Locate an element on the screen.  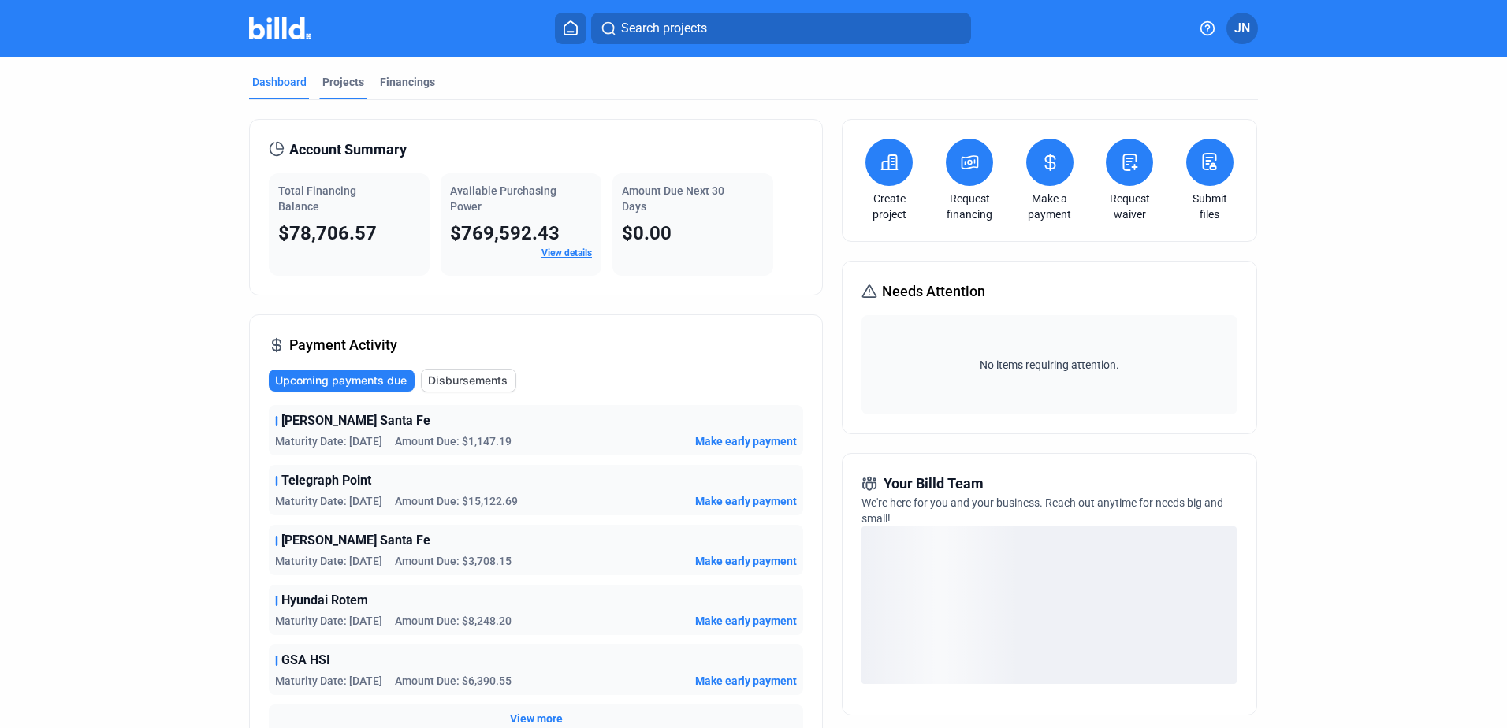
span: Amount Due: $1,147.19 is located at coordinates (453, 442).